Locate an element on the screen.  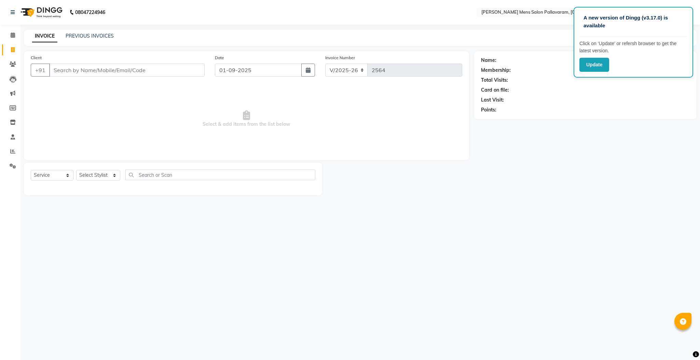
div: Total Visits: is located at coordinates (495, 80).